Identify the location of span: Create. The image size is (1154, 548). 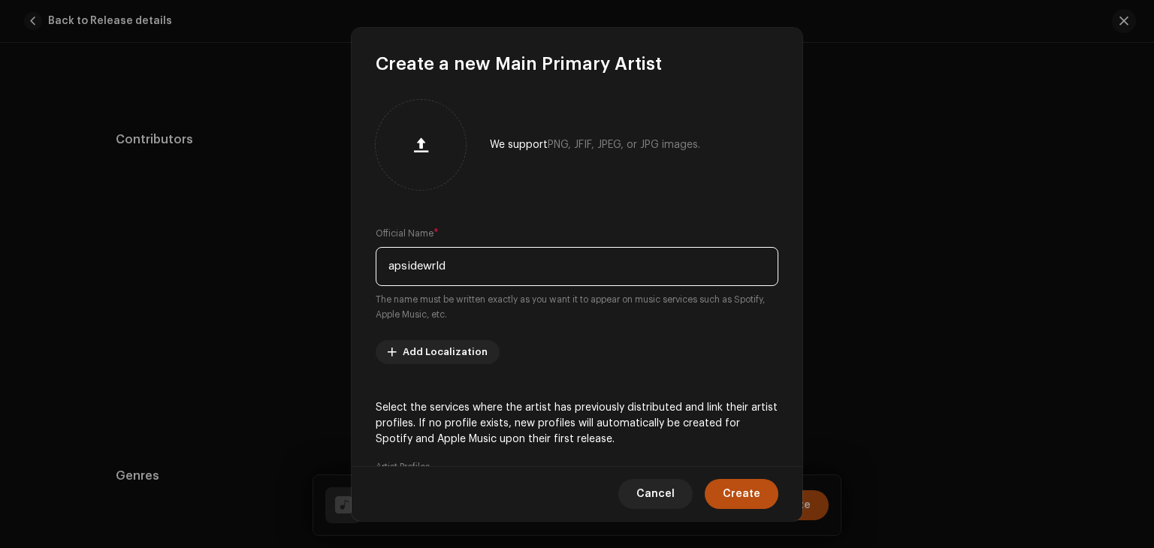
(742, 494).